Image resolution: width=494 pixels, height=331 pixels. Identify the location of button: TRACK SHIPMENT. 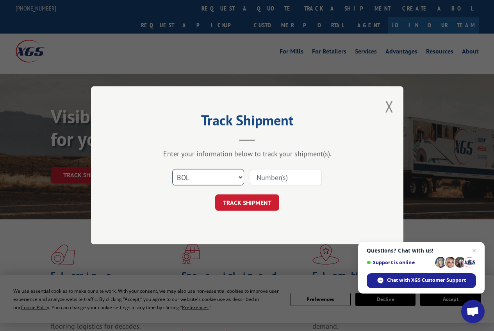
(247, 203).